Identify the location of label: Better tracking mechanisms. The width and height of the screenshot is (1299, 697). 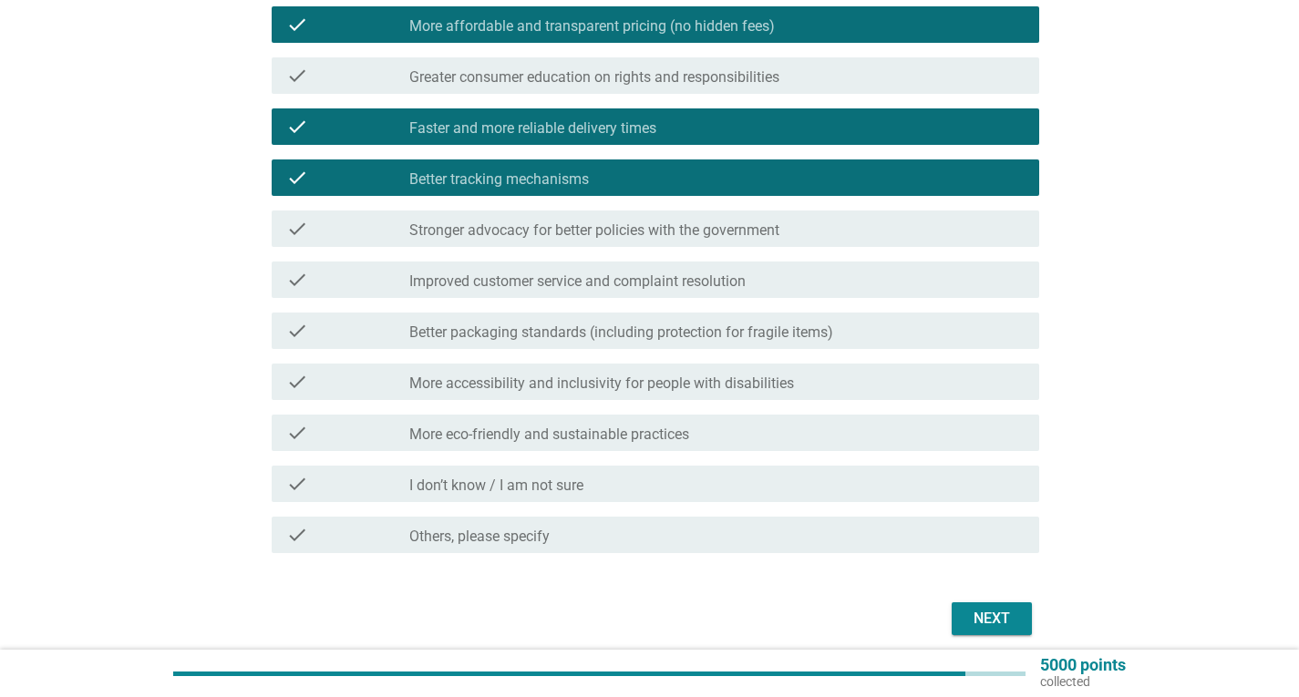
(499, 180).